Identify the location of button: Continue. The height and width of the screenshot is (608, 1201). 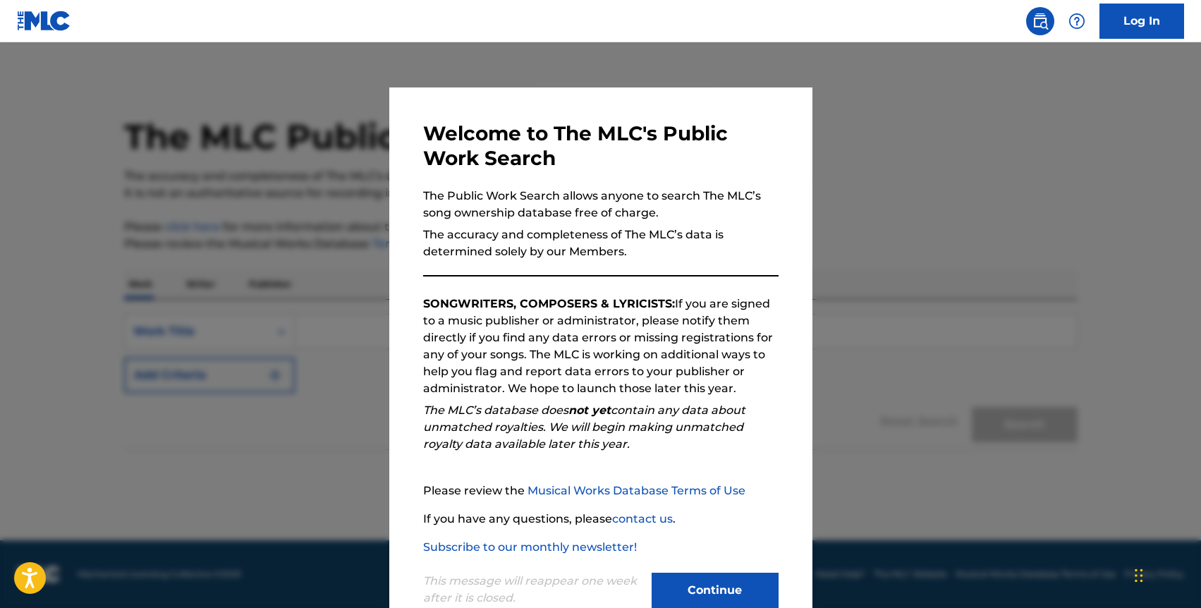
(715, 590).